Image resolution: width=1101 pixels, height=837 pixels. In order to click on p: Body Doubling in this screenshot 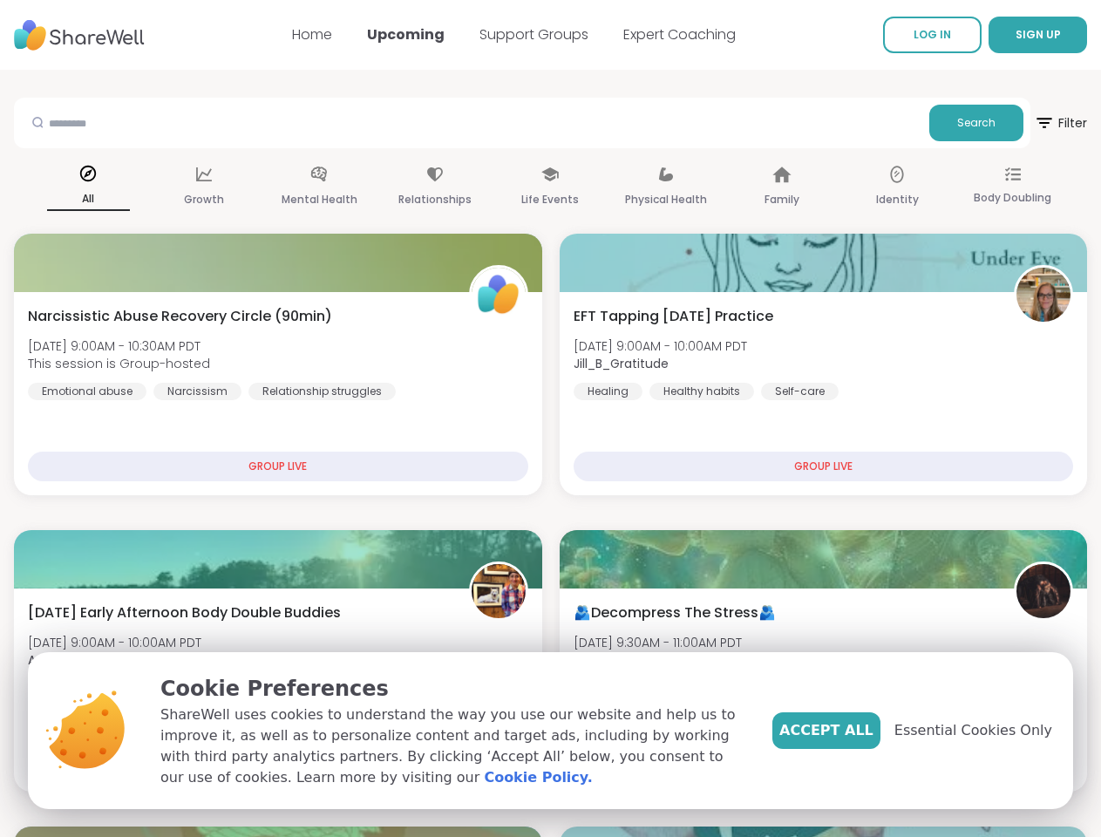, I will do `click(1012, 198)`.